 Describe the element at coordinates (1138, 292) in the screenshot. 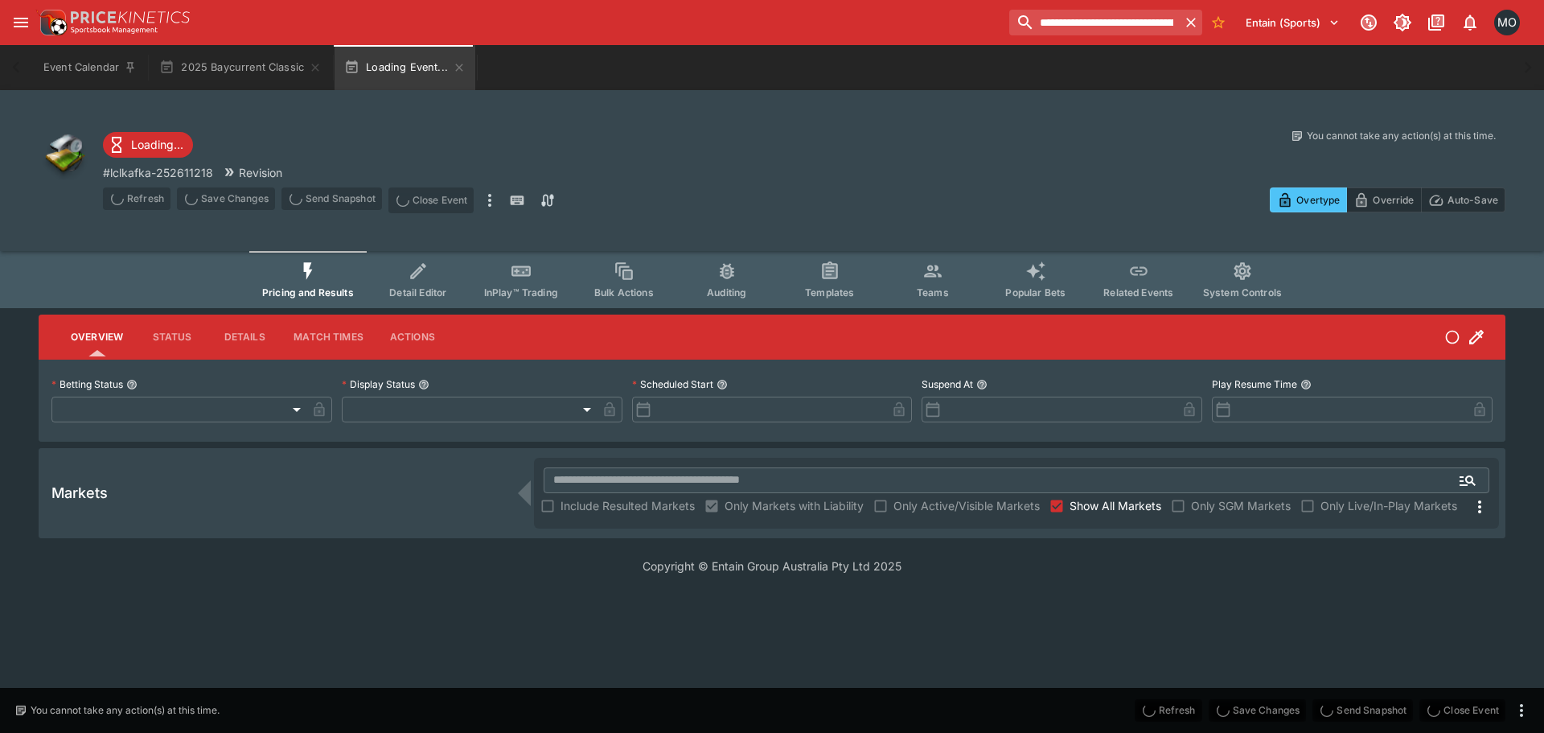

I see `span: Related Events` at that location.